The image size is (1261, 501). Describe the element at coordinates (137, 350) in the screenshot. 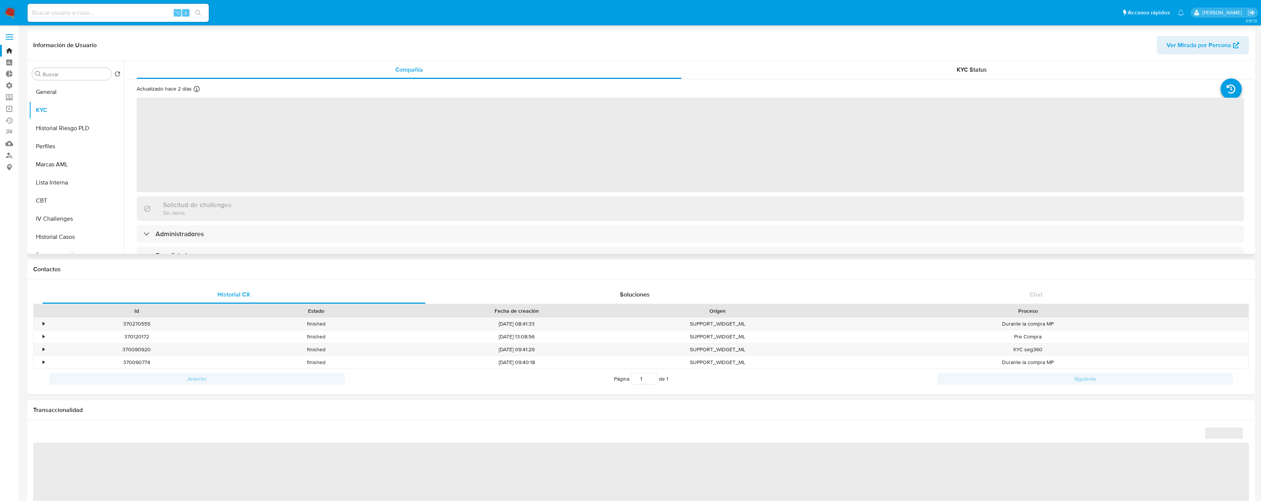

I see `div: 370090920` at that location.